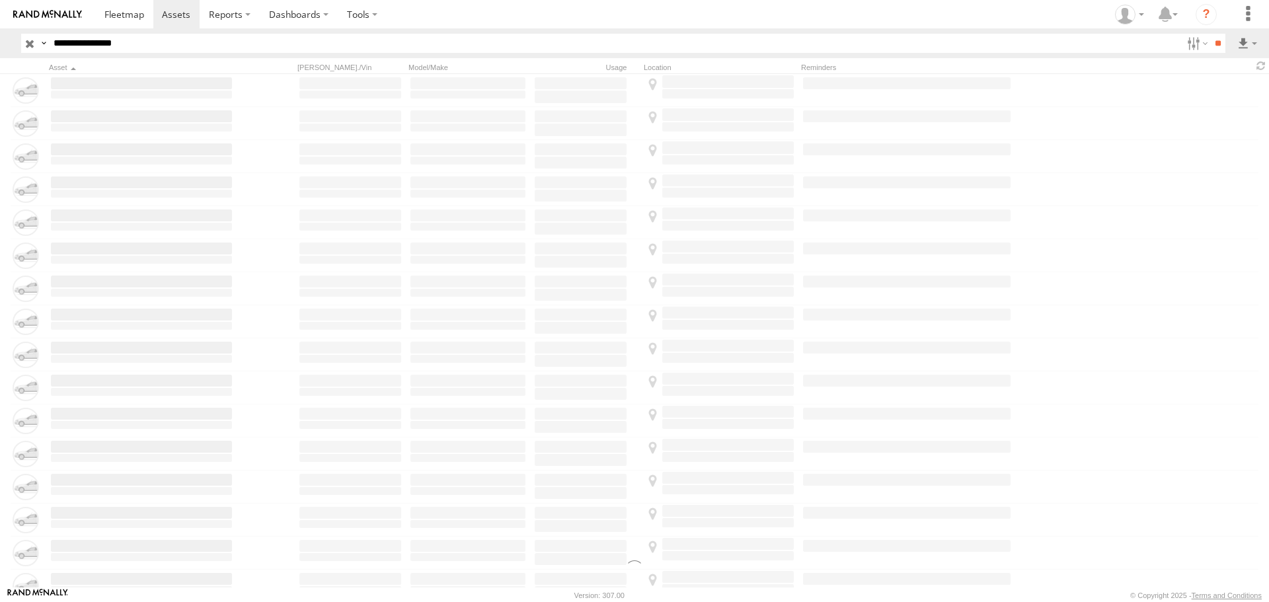 The width and height of the screenshot is (1269, 602). Describe the element at coordinates (1261, 65) in the screenshot. I see `span: Refresh` at that location.